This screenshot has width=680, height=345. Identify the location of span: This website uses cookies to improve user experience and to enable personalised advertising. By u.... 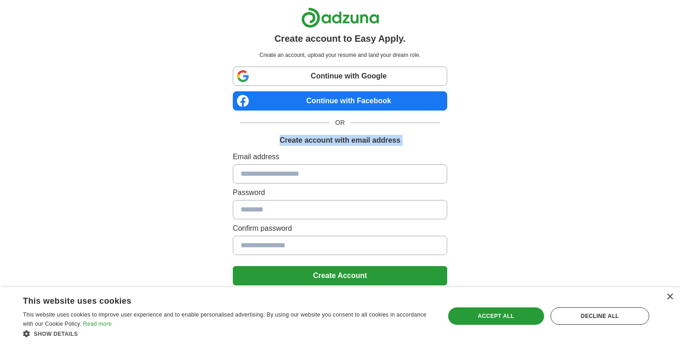
(224, 319).